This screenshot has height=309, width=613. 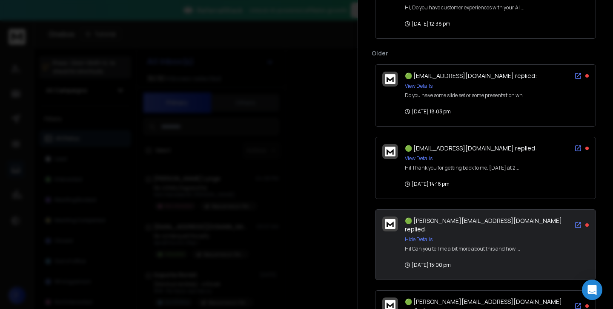 What do you see at coordinates (466, 95) in the screenshot?
I see `div: Do you have some slide set or some presentation wh...` at bounding box center [466, 95].